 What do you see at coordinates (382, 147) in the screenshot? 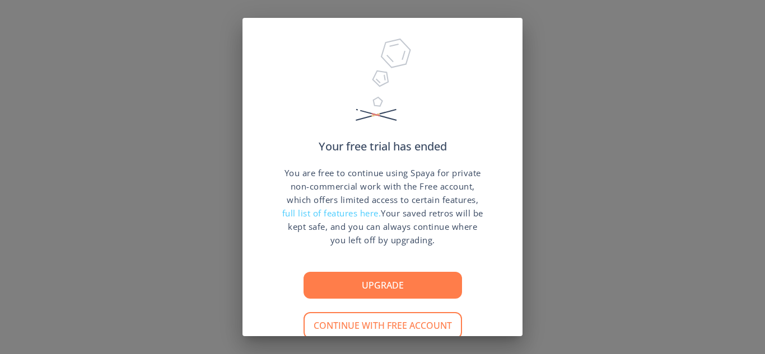
I see `p: Your free trial has ended` at bounding box center [382, 147].